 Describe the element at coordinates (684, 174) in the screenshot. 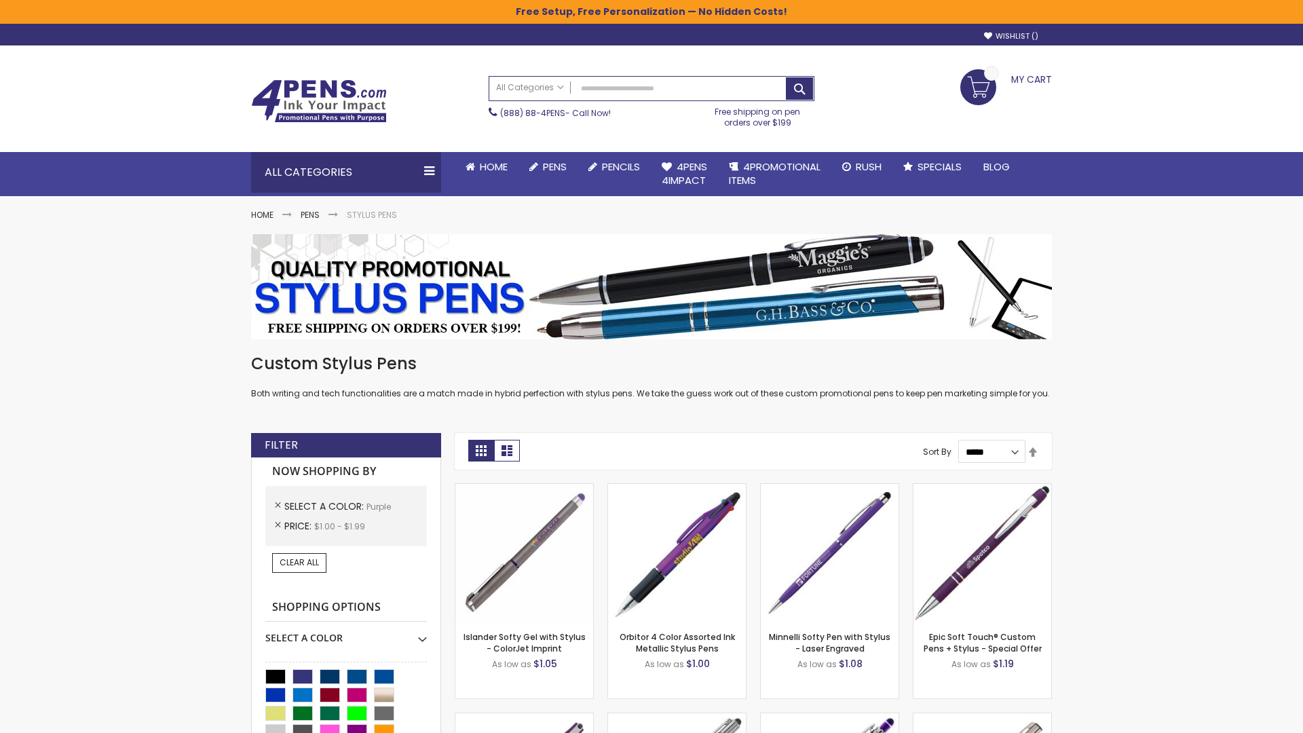

I see `a: 4Pens4impact` at that location.